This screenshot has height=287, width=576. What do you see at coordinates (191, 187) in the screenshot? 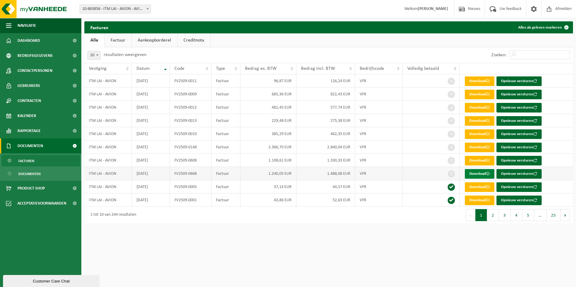
I see `td: FV2509-0005` at bounding box center [191, 187].